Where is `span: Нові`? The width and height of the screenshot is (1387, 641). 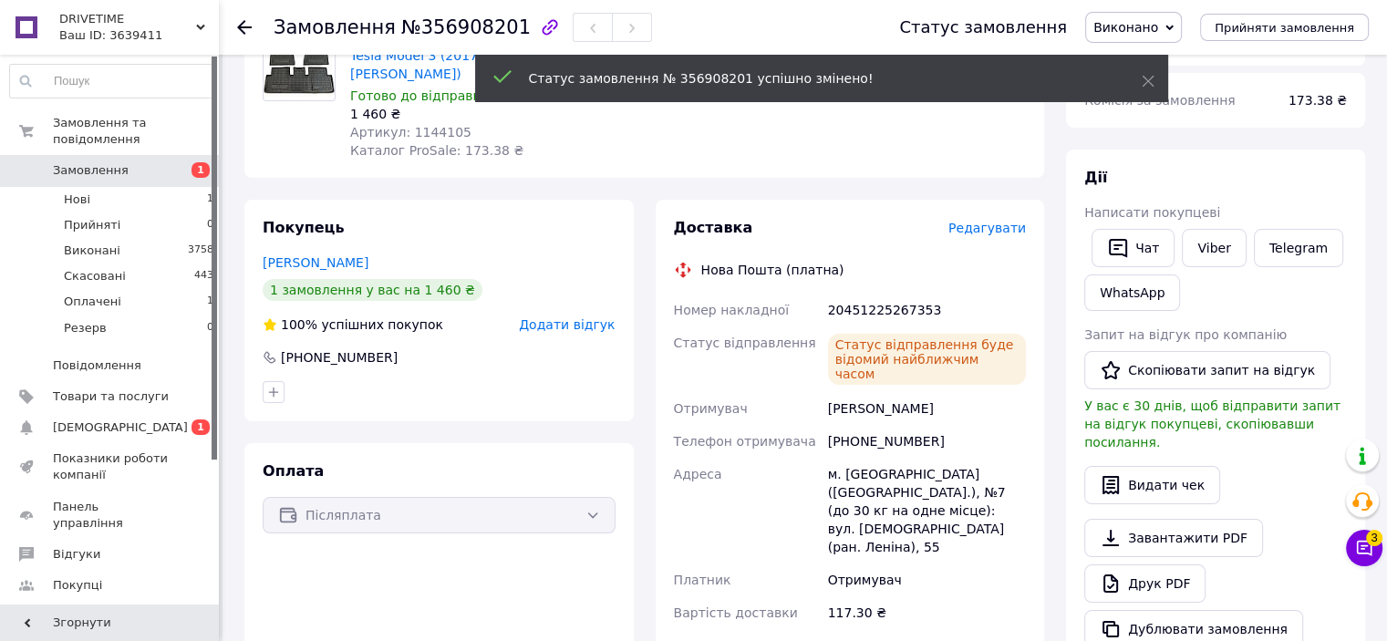
span: Нові is located at coordinates (77, 200).